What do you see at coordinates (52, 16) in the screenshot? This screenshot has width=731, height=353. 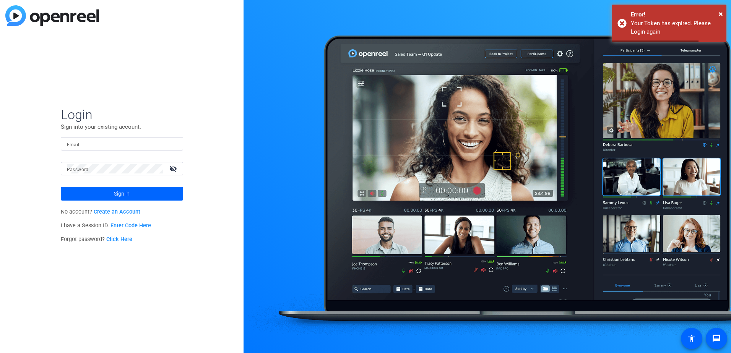 I see `img: blue-gradient.svg` at bounding box center [52, 16].